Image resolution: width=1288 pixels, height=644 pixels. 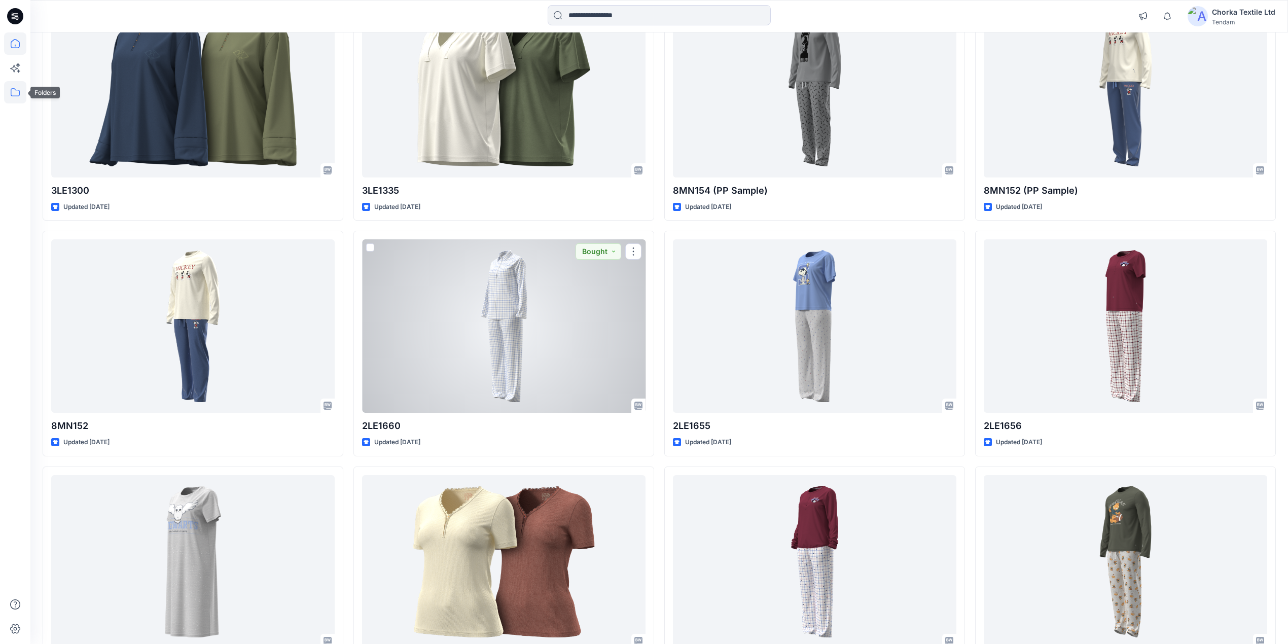 I want to click on a: 3LE1300, so click(x=193, y=91).